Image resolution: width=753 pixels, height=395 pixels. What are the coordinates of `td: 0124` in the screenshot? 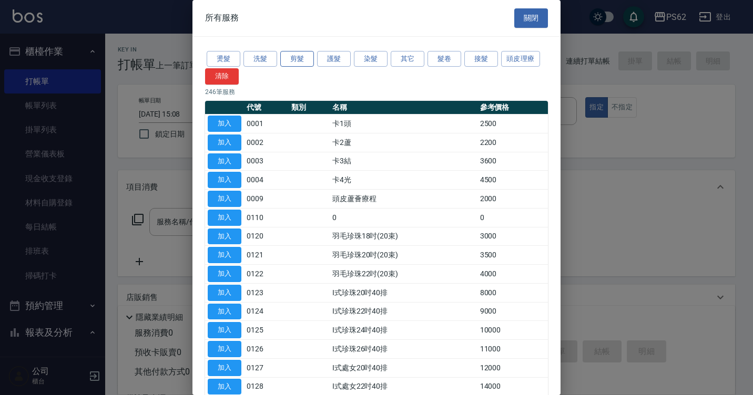 It's located at (266, 312).